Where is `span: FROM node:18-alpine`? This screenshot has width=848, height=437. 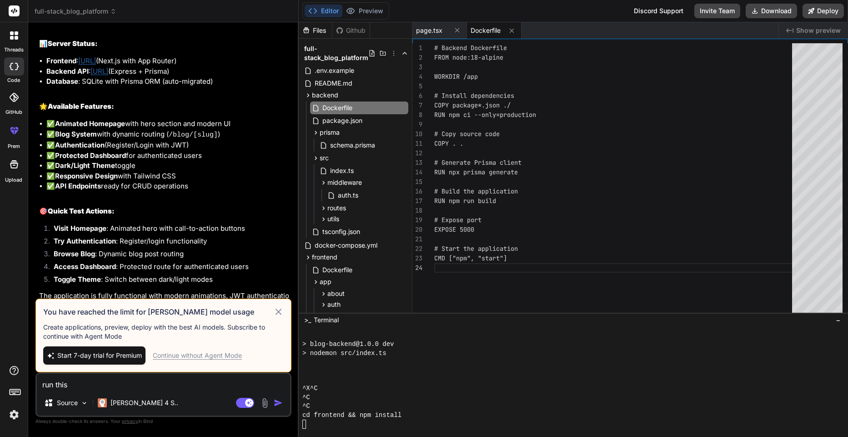 span: FROM node:18-alpine is located at coordinates (469, 57).